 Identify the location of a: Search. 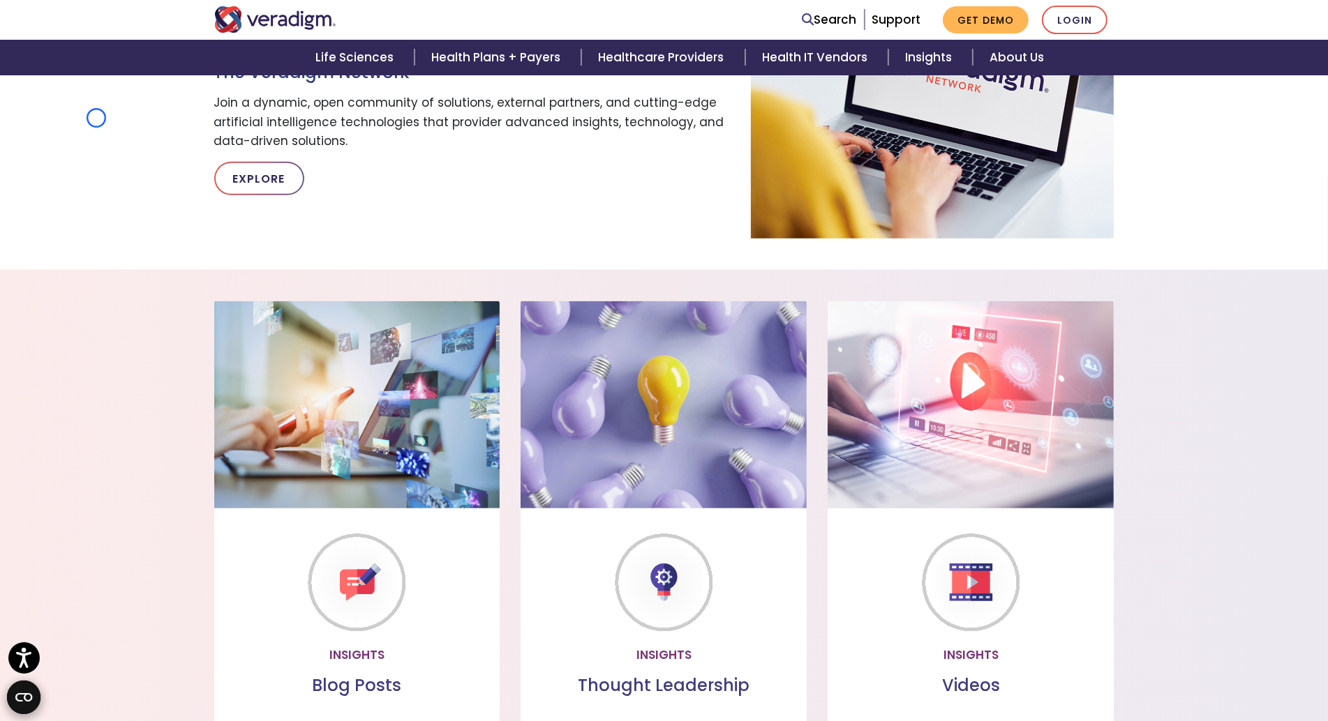
(830, 20).